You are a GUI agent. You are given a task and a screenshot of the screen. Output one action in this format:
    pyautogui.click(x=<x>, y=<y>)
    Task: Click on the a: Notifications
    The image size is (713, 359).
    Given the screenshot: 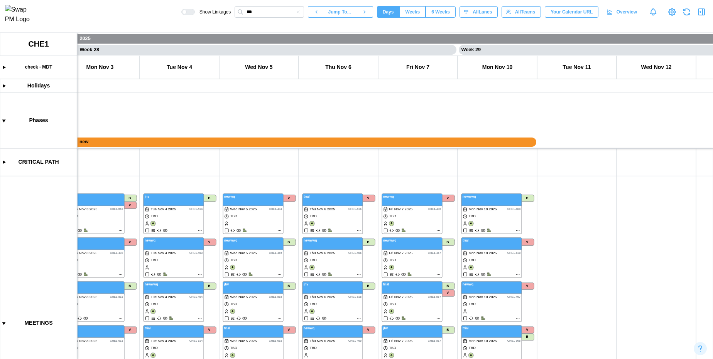 What is the action you would take?
    pyautogui.click(x=653, y=12)
    